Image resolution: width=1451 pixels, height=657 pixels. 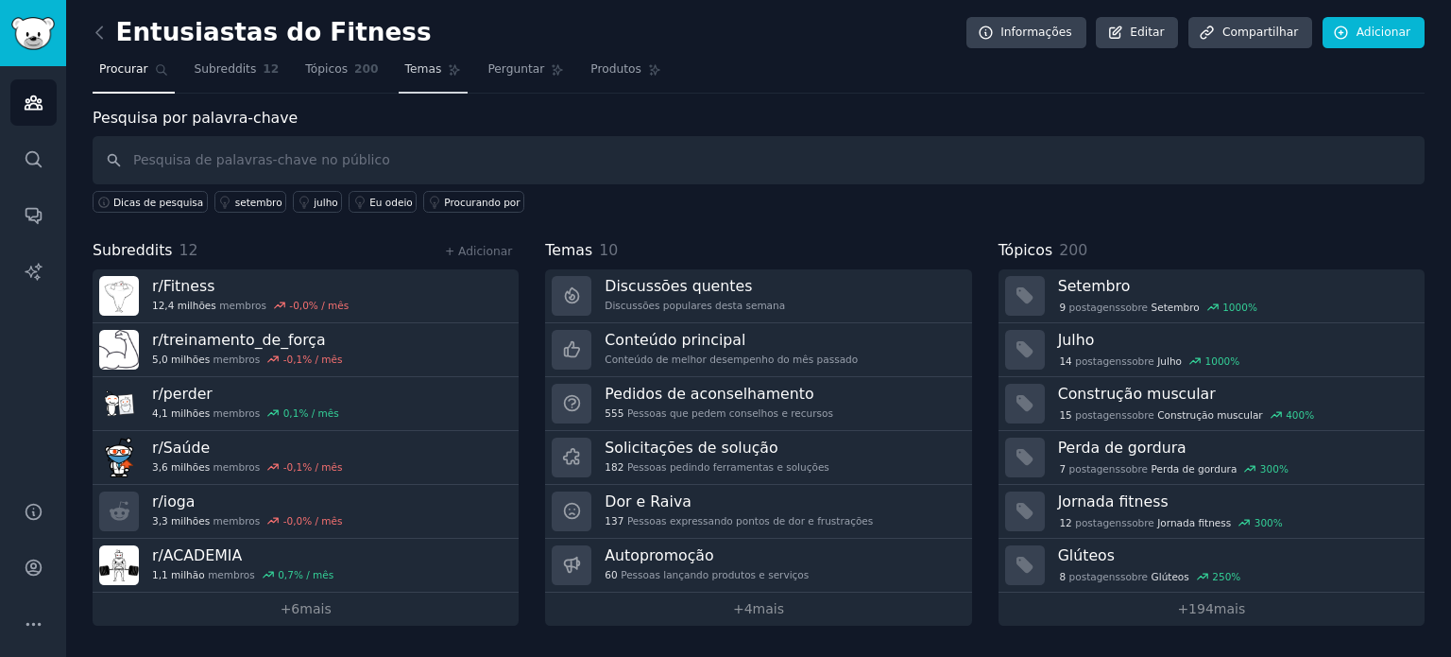 I want to click on a: Perguntar, so click(x=525, y=74).